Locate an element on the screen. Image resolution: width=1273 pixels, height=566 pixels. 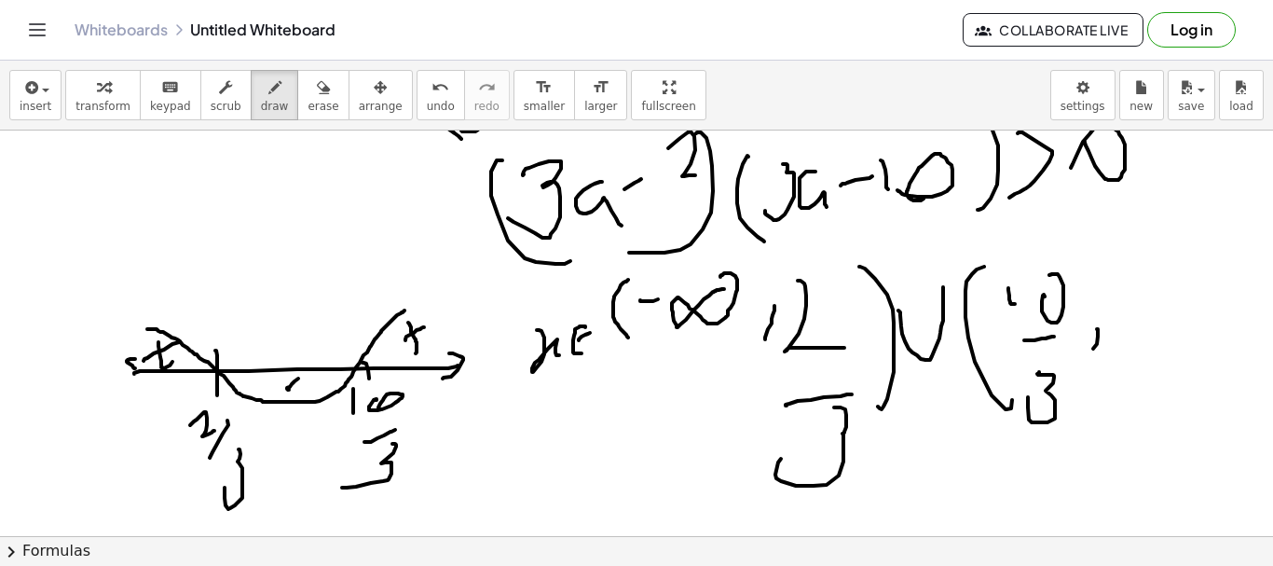
i: redo is located at coordinates (486, 88).